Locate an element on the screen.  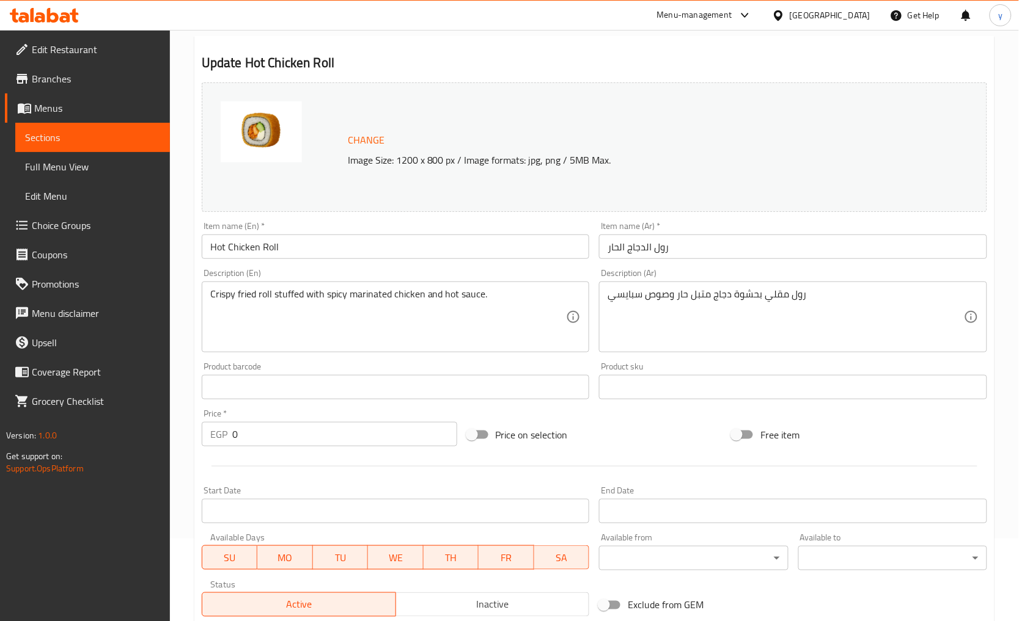
span: WE is located at coordinates (395, 558).